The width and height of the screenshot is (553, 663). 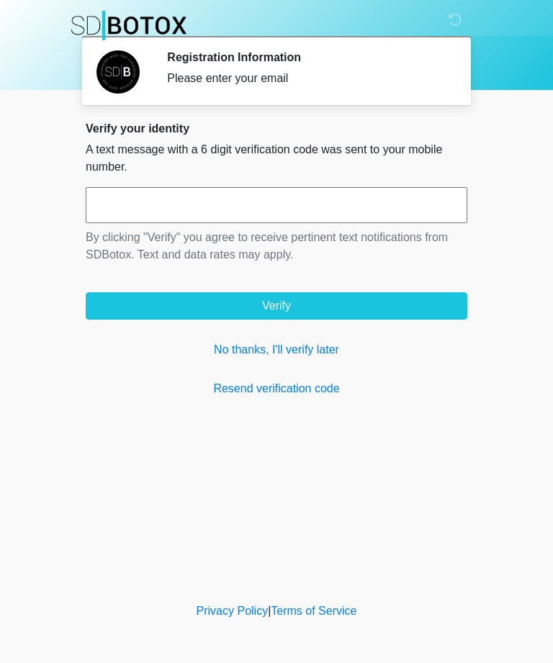 I want to click on p: A text message with a 6 digit verification code was sent to your mobile number., so click(x=277, y=158).